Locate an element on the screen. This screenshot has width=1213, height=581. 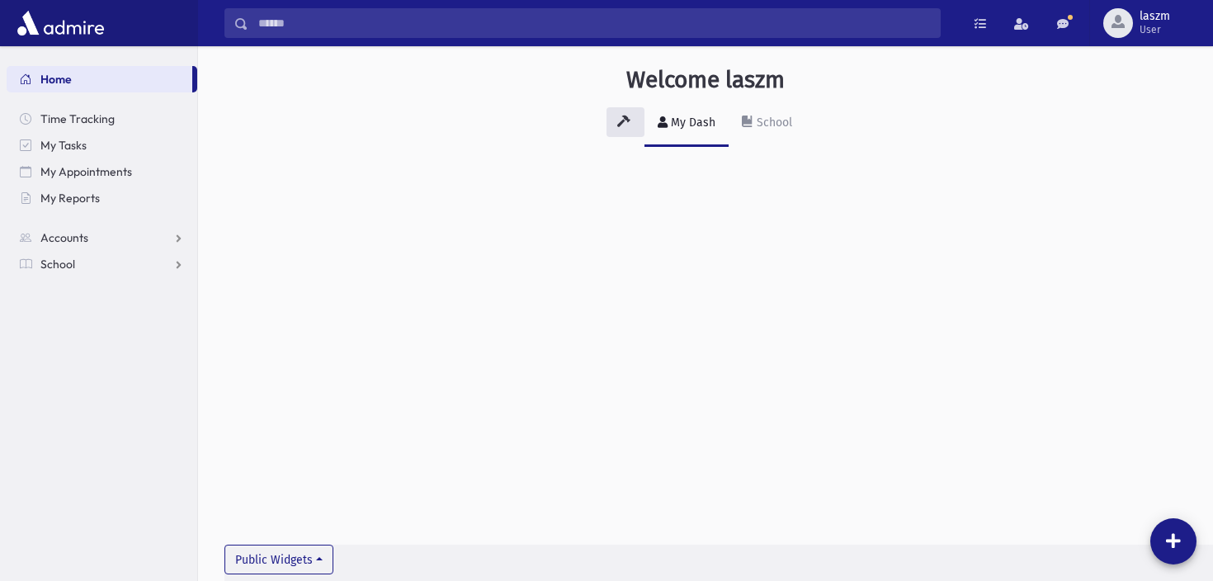
a: Home is located at coordinates (99, 79).